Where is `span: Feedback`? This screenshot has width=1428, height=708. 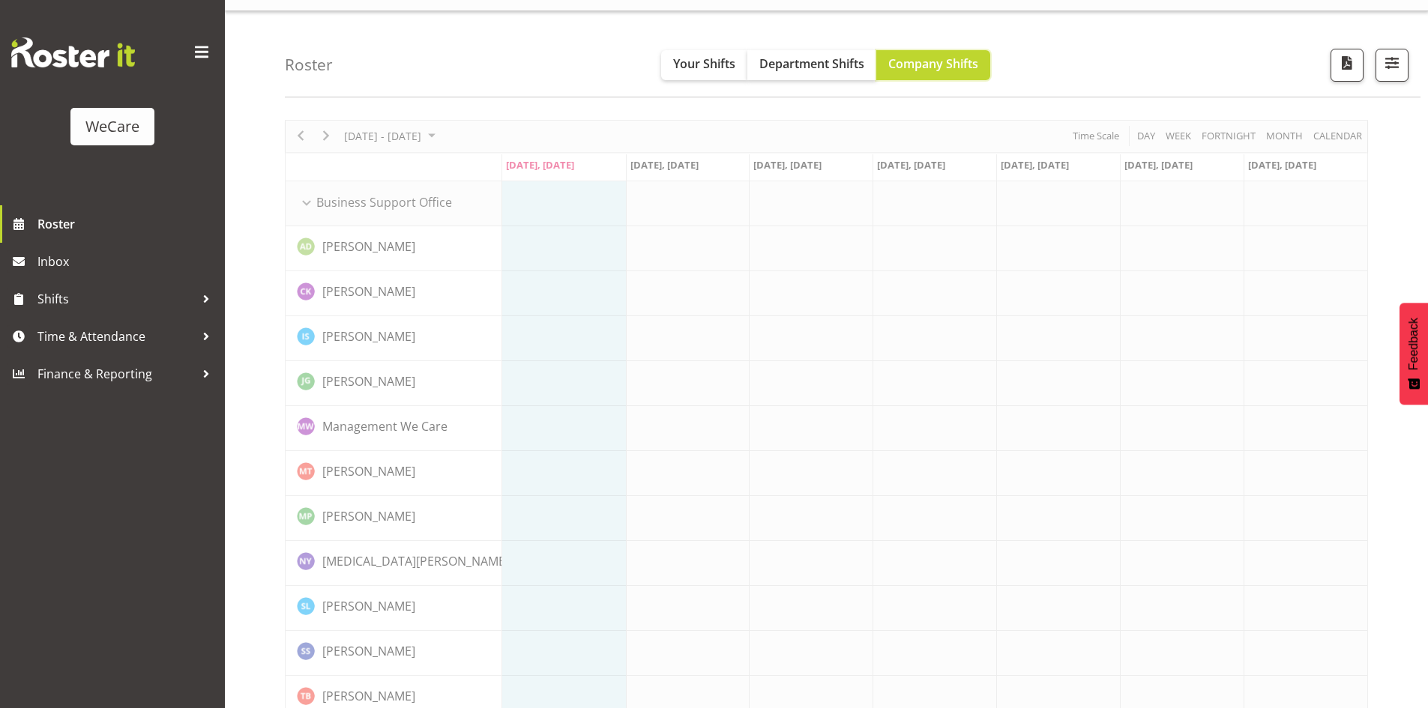 span: Feedback is located at coordinates (1414, 344).